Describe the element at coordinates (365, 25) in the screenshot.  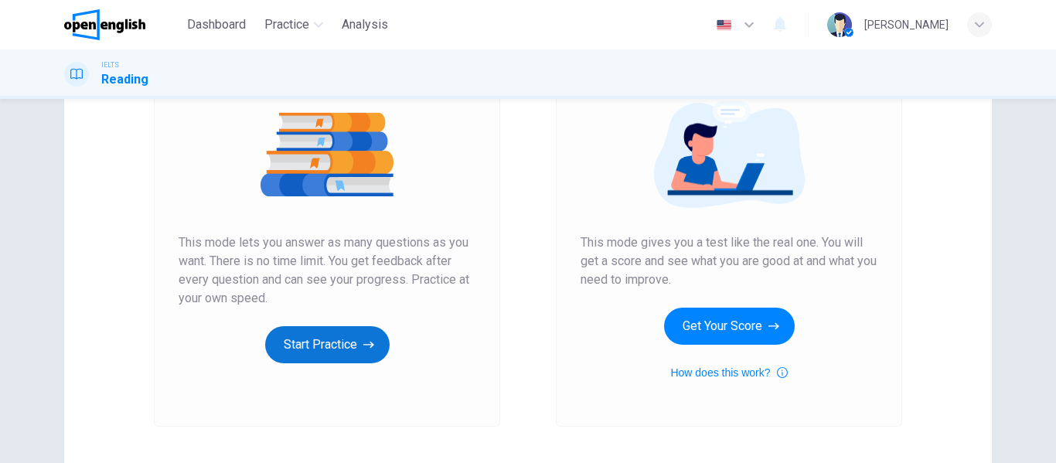
I see `span: Analysis` at that location.